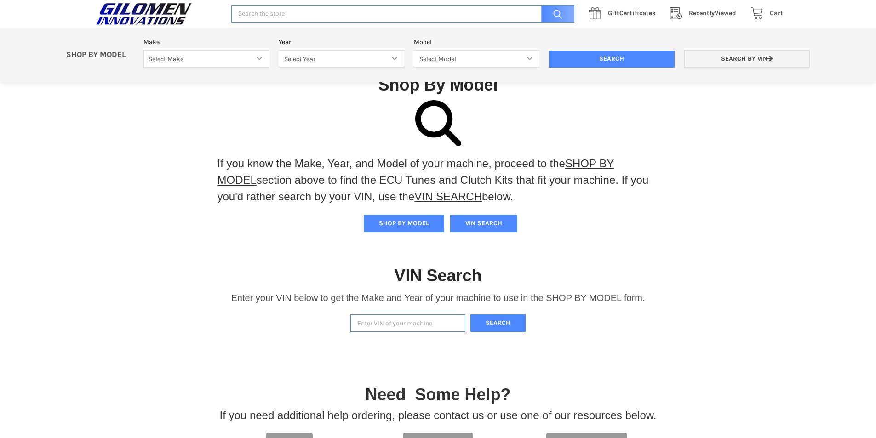 The height and width of the screenshot is (438, 876). What do you see at coordinates (498, 323) in the screenshot?
I see `button: Search` at bounding box center [498, 323].